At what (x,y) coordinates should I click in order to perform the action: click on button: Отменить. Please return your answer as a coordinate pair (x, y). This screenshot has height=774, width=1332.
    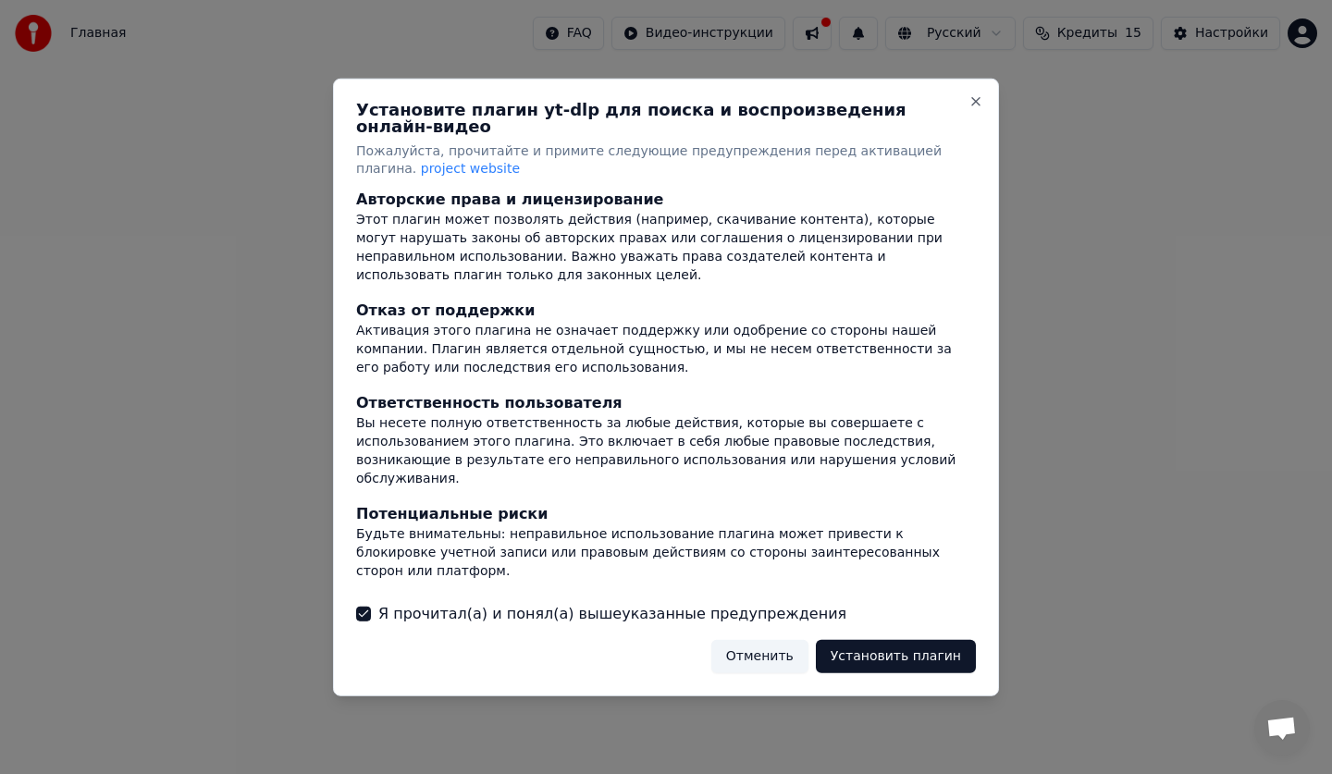
    Looking at the image, I should click on (759, 657).